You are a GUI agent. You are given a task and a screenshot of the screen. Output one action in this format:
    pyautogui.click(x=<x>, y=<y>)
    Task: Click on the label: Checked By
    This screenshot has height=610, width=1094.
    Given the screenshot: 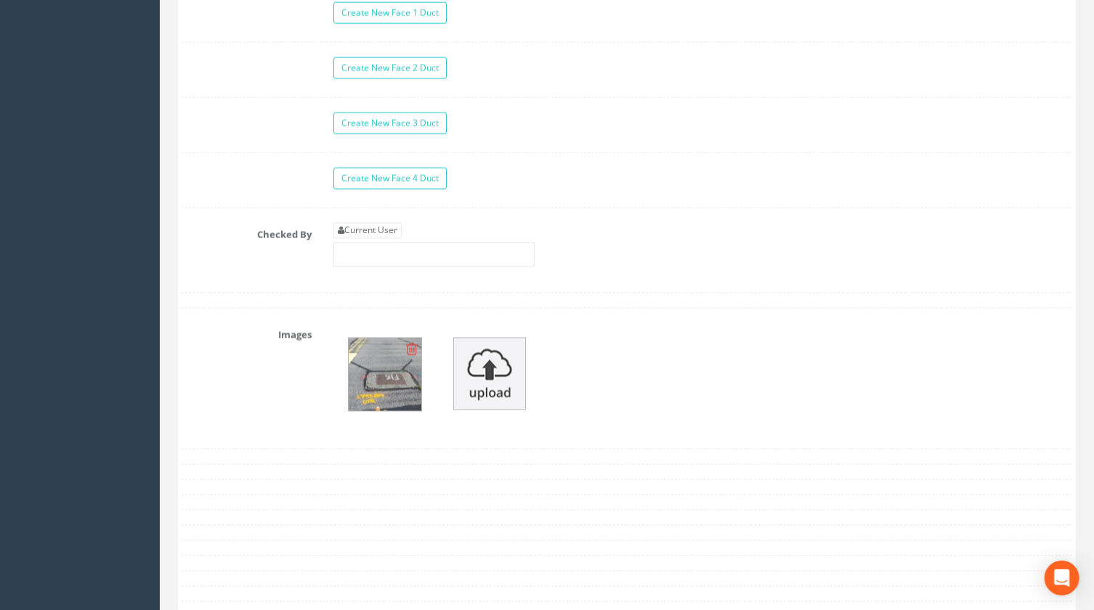 What is the action you would take?
    pyautogui.click(x=246, y=232)
    